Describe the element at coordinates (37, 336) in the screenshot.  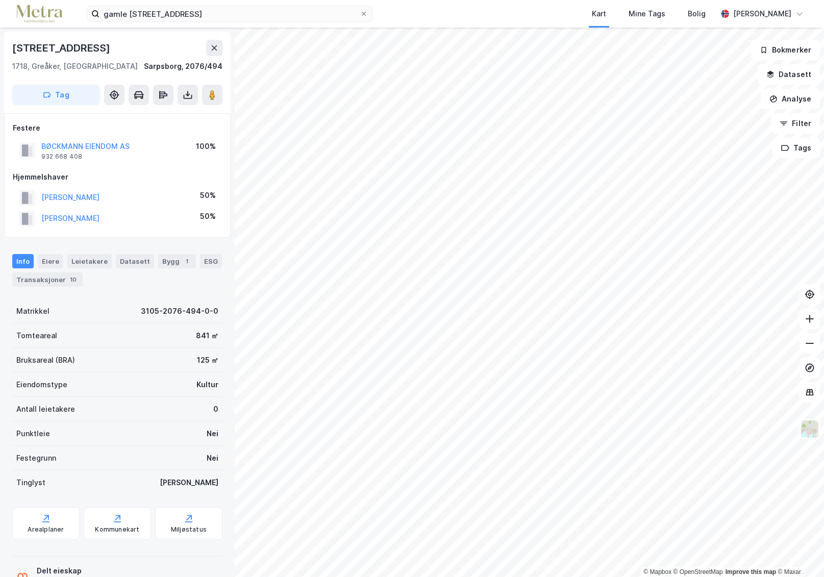
I see `div: Tomteareal` at that location.